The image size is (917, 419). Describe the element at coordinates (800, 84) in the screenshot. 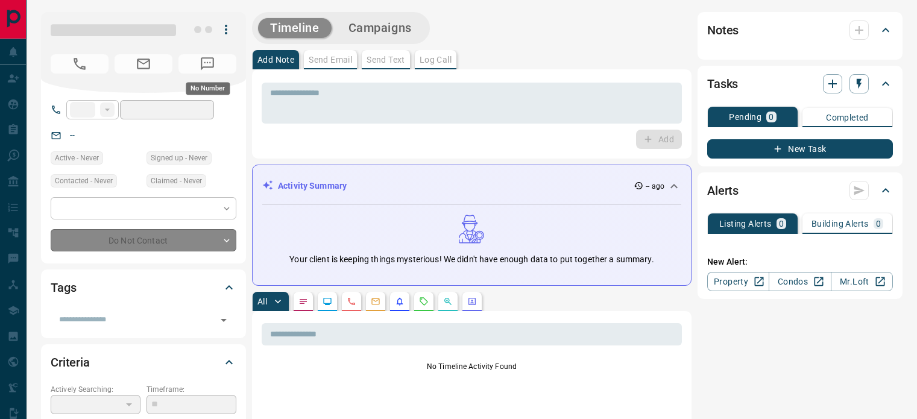

I see `div: Tasks` at that location.